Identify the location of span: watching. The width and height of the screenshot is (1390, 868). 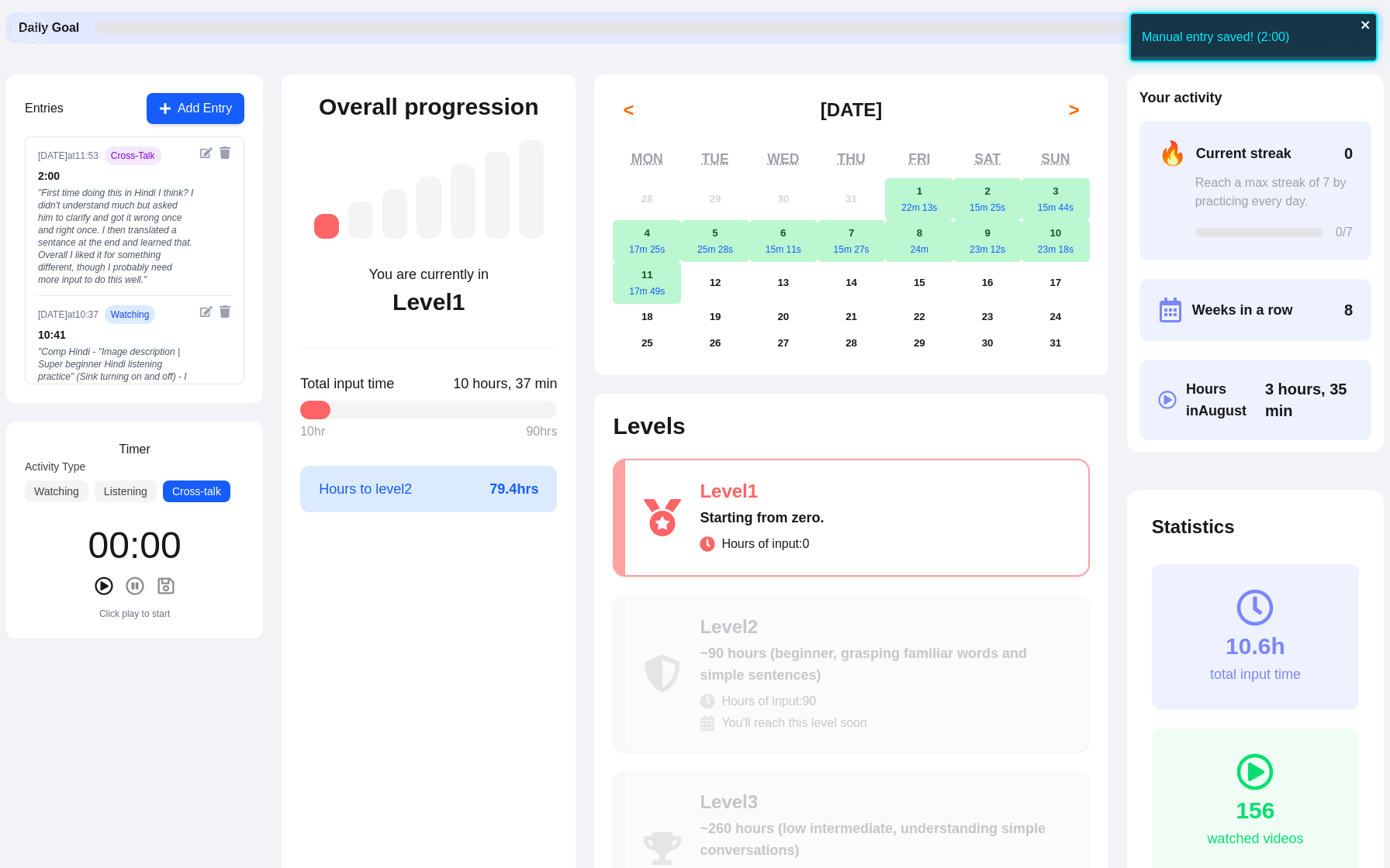
(130, 315).